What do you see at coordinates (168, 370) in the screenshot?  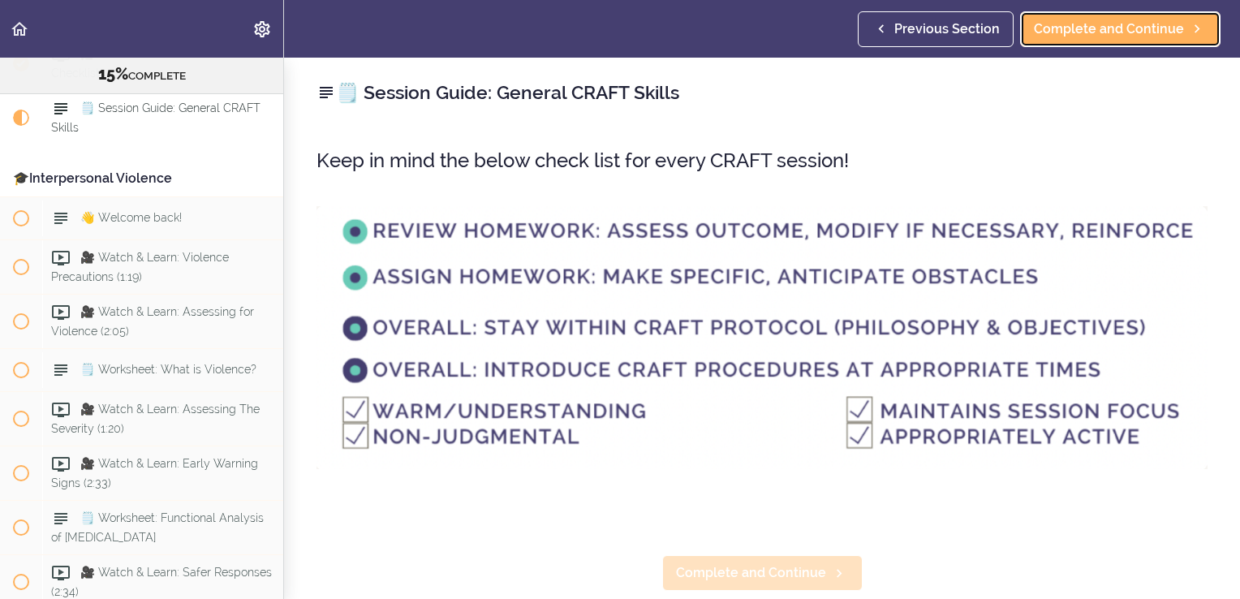 I see `span: 🗒️ Worksheet: What is Violence?` at bounding box center [168, 370].